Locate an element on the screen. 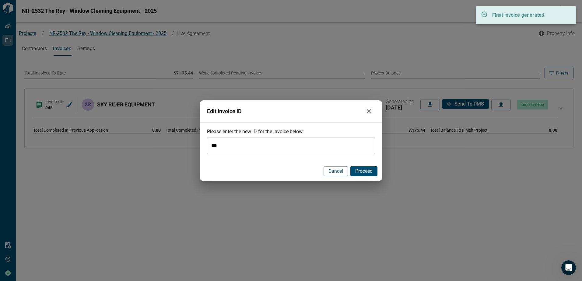  span: Edit Invoice ID is located at coordinates (285, 111).